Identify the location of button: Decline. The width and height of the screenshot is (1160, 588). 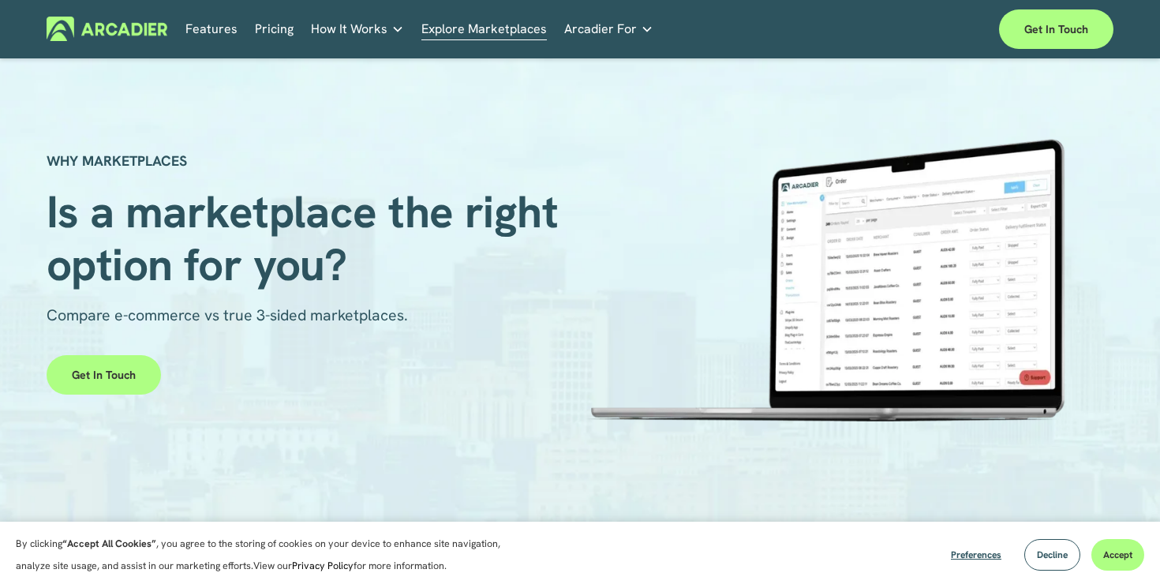
(1051, 555).